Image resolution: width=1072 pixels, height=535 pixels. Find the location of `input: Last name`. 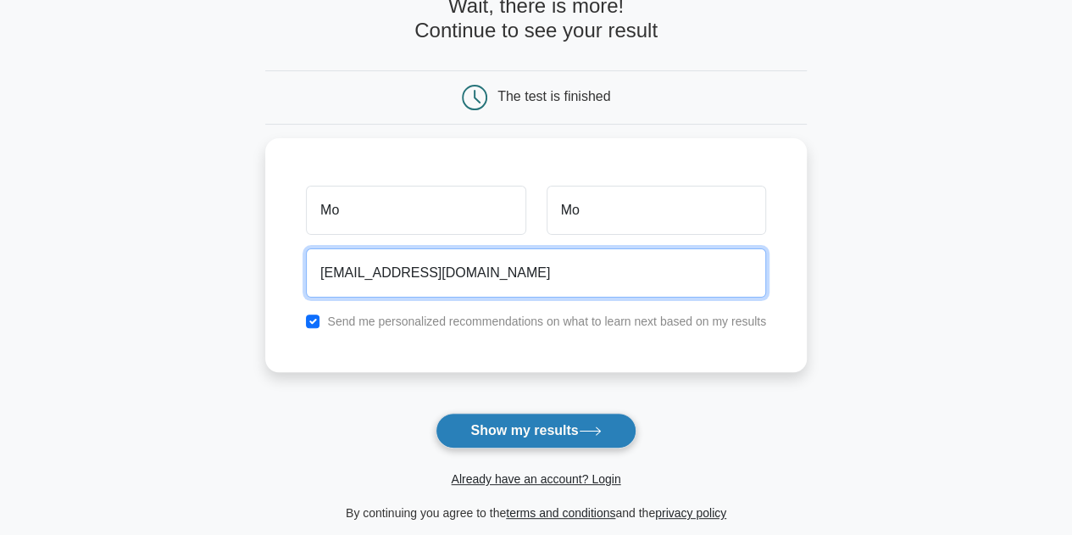

input: Last name is located at coordinates (656, 210).